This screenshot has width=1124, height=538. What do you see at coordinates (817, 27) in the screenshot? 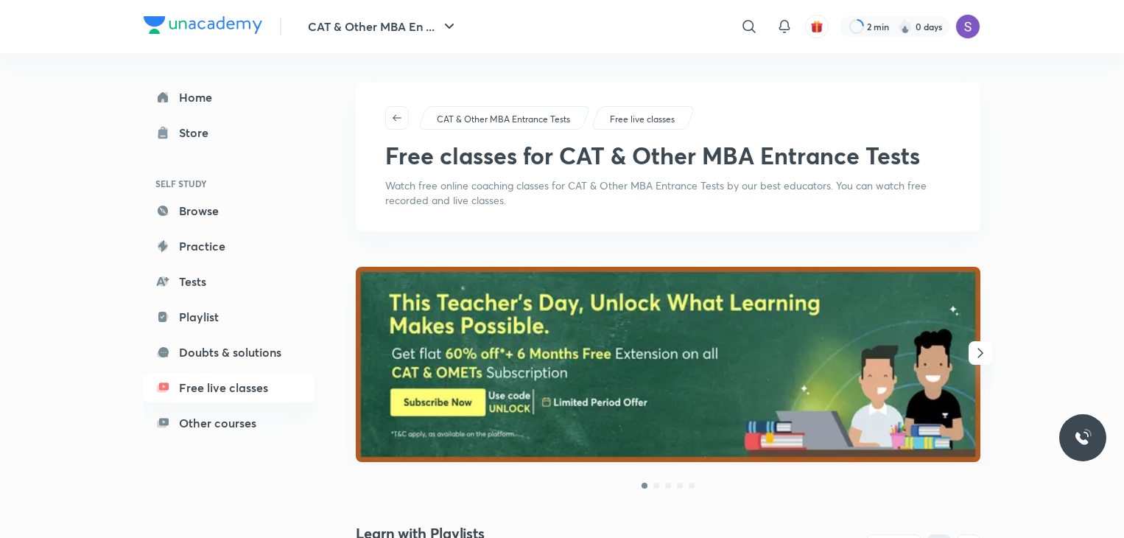
I see `button: avatar` at bounding box center [817, 27].